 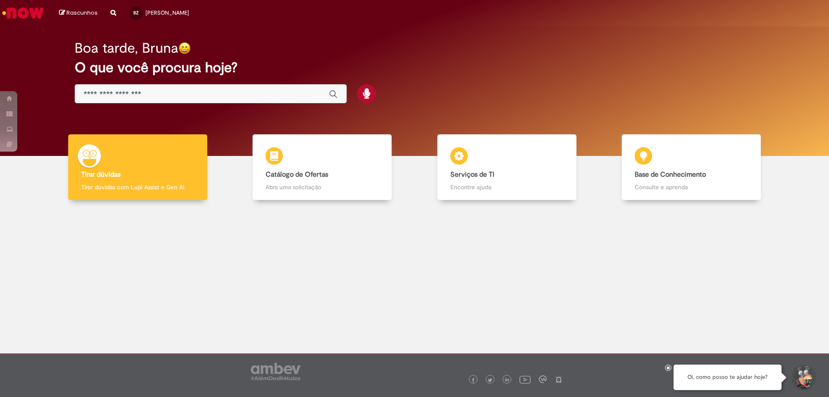 I want to click on img: happy-face.png, so click(x=184, y=48).